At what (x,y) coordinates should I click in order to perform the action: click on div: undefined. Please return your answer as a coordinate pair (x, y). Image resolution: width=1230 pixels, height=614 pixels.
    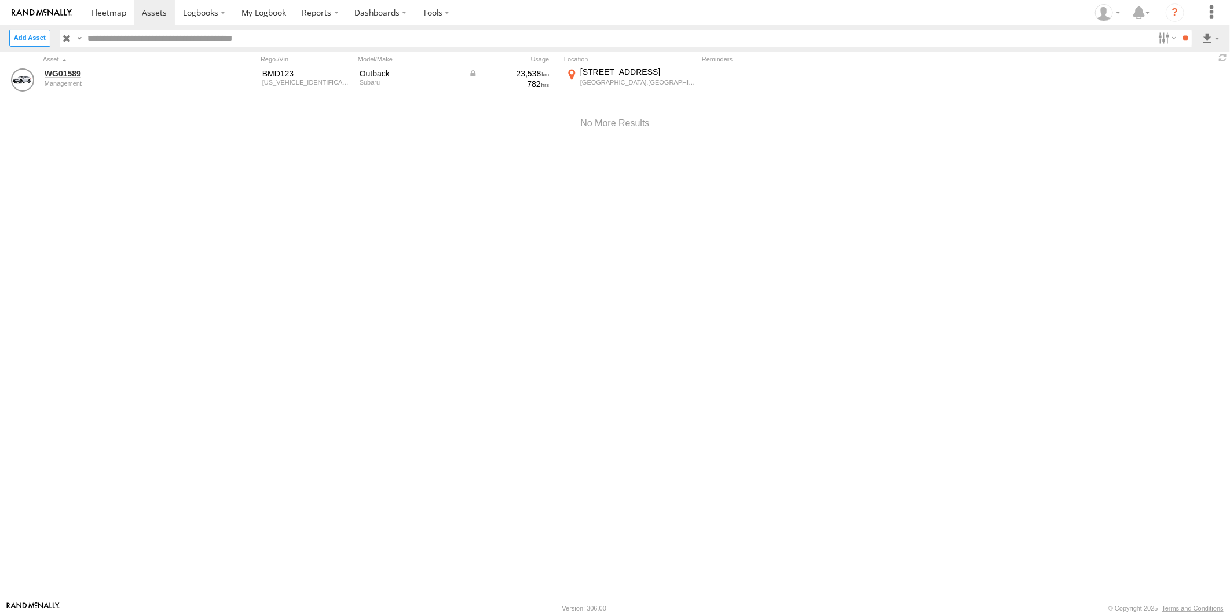
    Looking at the image, I should click on (124, 83).